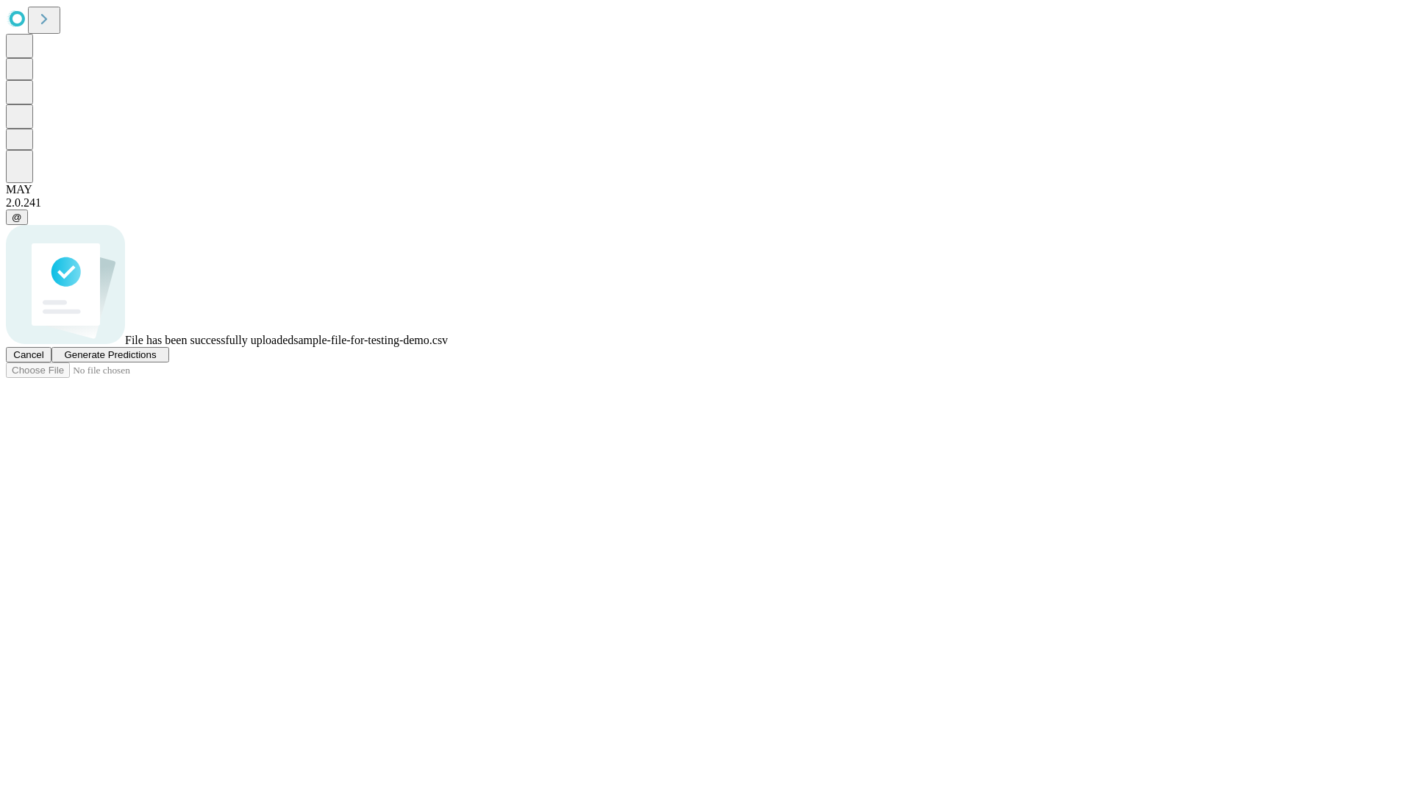  I want to click on span: File has been successfully uploaded, so click(209, 340).